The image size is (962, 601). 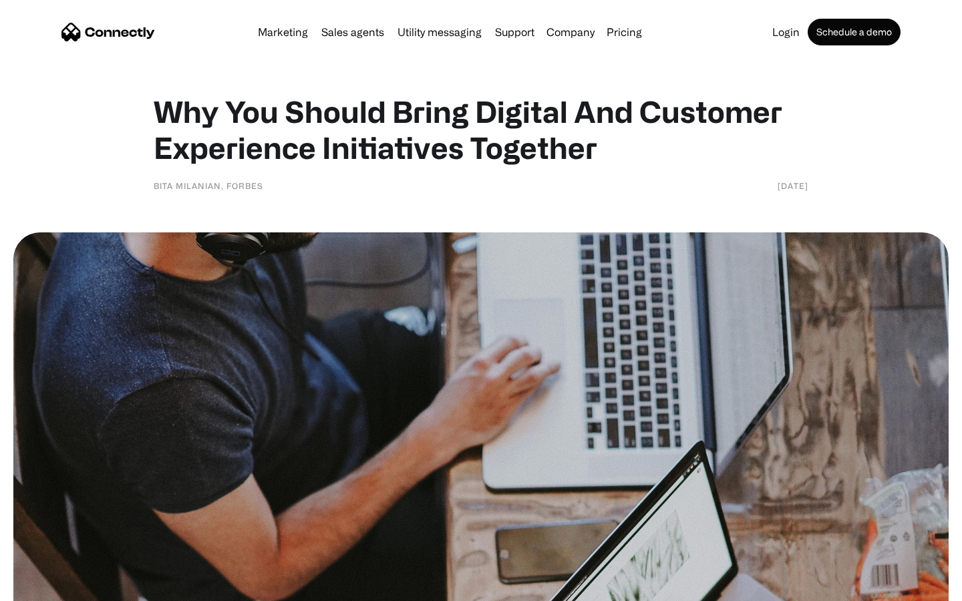 I want to click on a: Support, so click(x=514, y=32).